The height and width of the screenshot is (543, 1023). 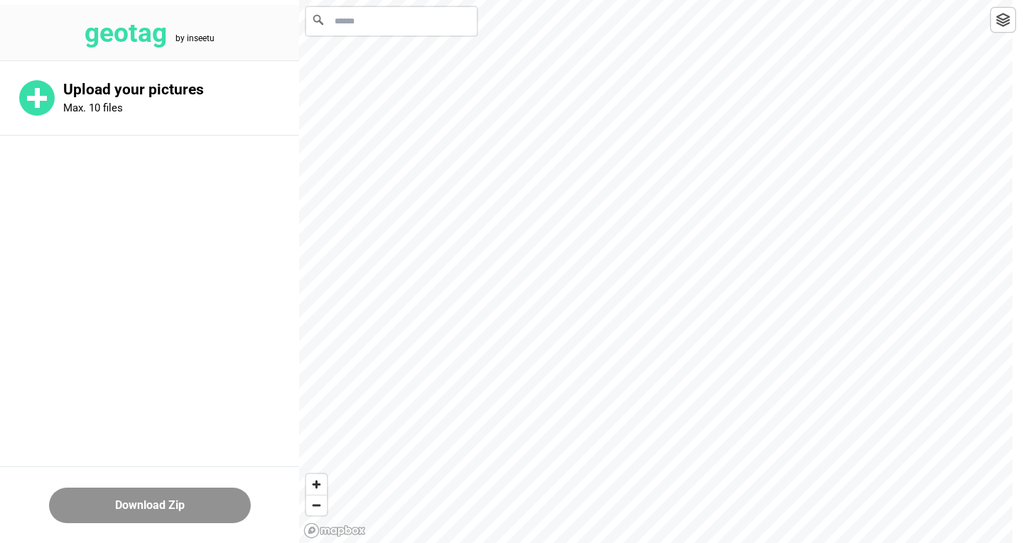 I want to click on tspan: geotag, so click(x=126, y=33).